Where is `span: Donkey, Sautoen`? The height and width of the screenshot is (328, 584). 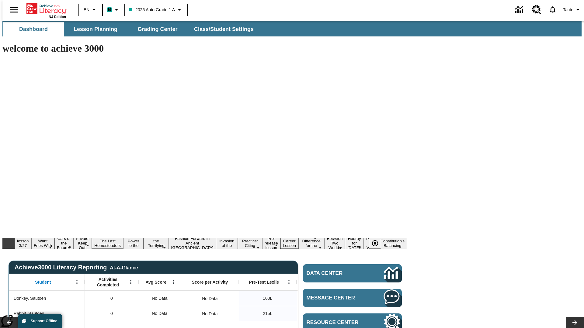
span: Donkey, Sautoen is located at coordinates (30, 299).